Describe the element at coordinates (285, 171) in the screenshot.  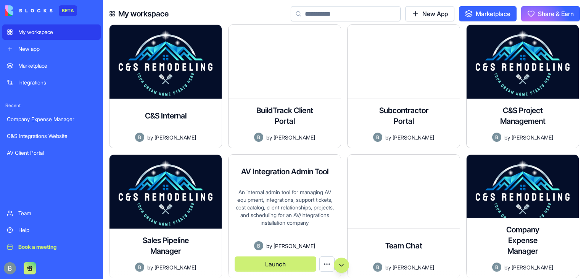
I see `h4: AV Integration Admin Tool` at that location.